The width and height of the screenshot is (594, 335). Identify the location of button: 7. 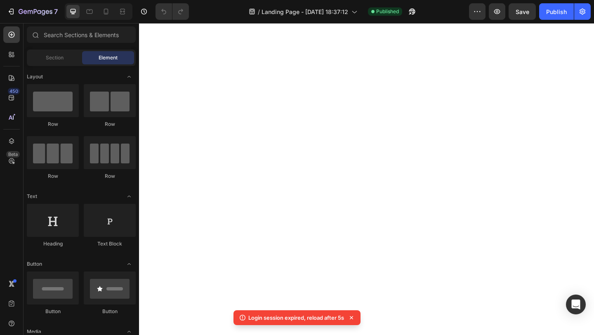
(32, 12).